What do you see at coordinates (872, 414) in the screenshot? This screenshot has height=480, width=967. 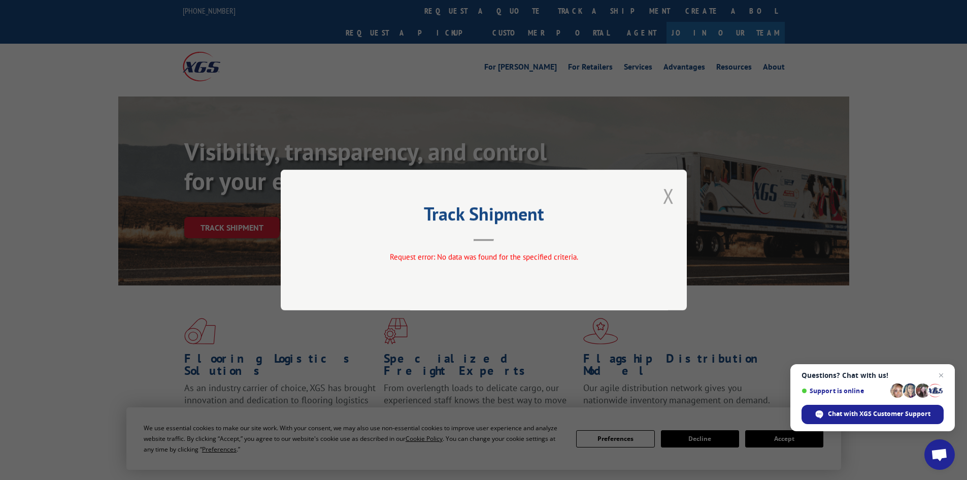 I see `div: Chat with XGS Customer Support` at bounding box center [872, 414].